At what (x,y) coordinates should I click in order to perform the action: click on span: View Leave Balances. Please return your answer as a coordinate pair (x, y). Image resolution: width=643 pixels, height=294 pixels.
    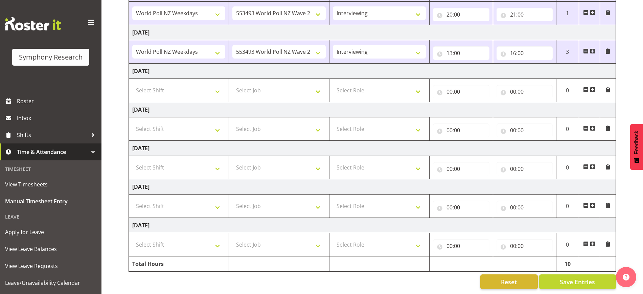
    Looking at the image, I should click on (51, 249).